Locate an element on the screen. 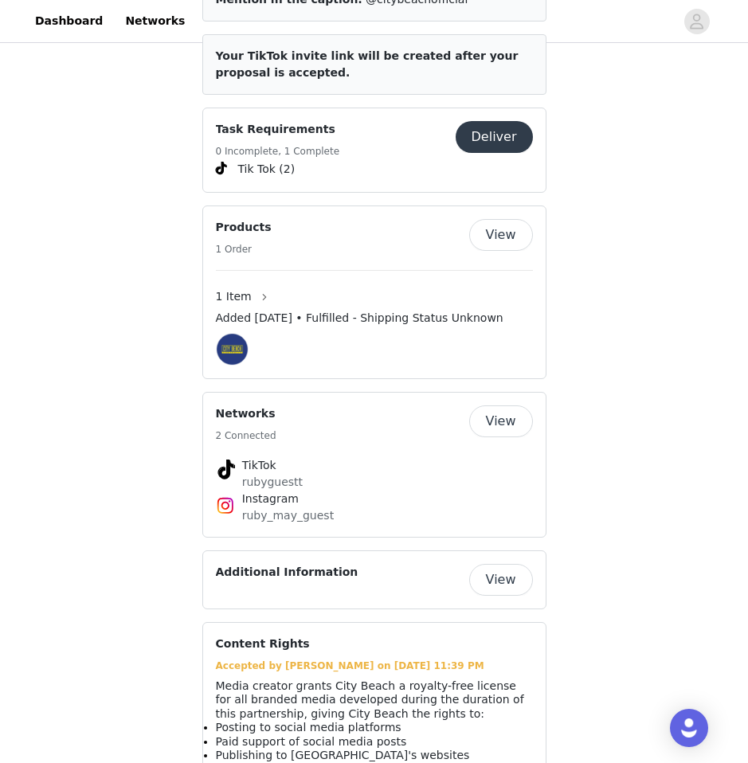 The height and width of the screenshot is (763, 748). h4: Instagram is located at coordinates (374, 498).